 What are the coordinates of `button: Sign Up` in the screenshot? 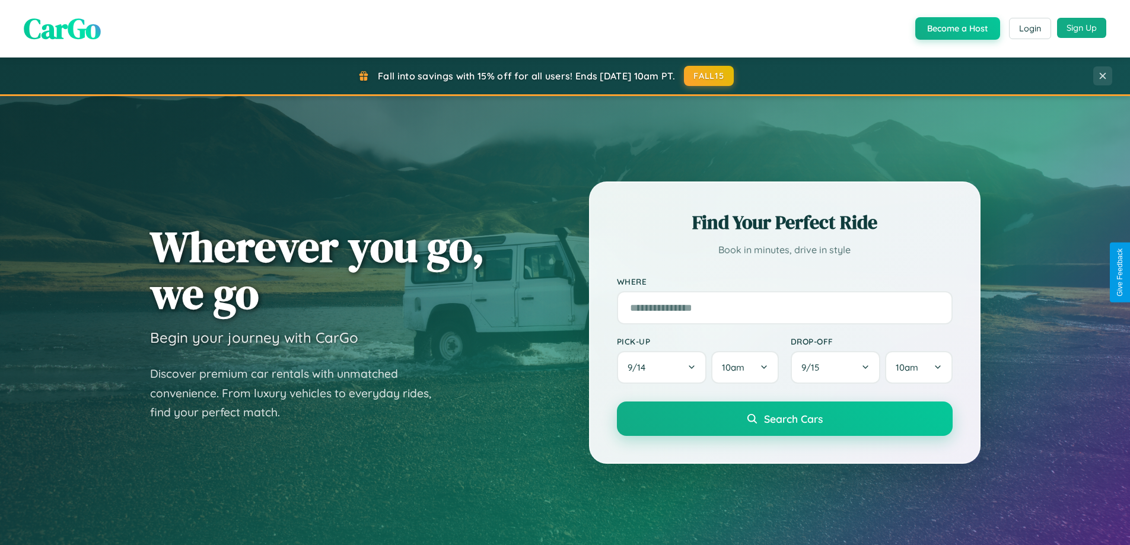 It's located at (1081, 28).